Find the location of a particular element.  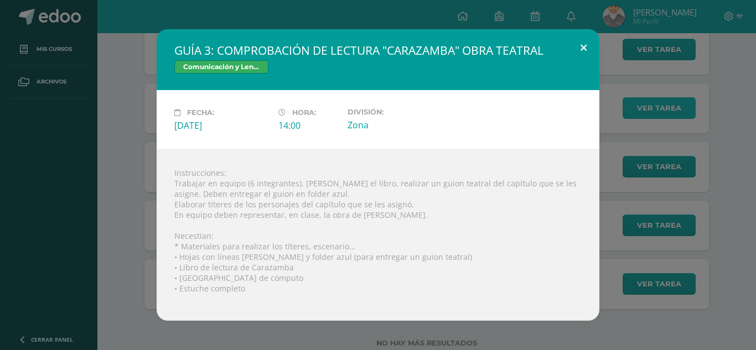

div: 14:00 is located at coordinates (308, 126).